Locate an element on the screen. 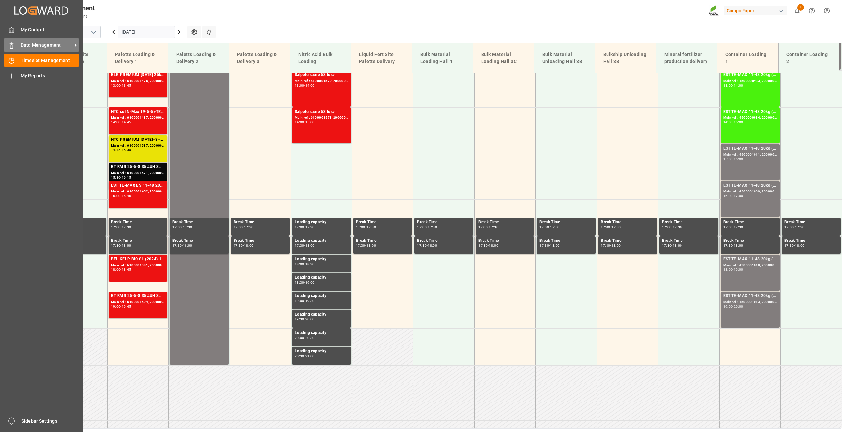 The image size is (842, 432). div: 19:30 is located at coordinates (310, 301).